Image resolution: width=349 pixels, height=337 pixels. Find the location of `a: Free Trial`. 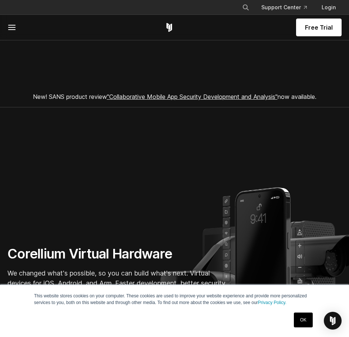

a: Free Trial is located at coordinates (319, 27).